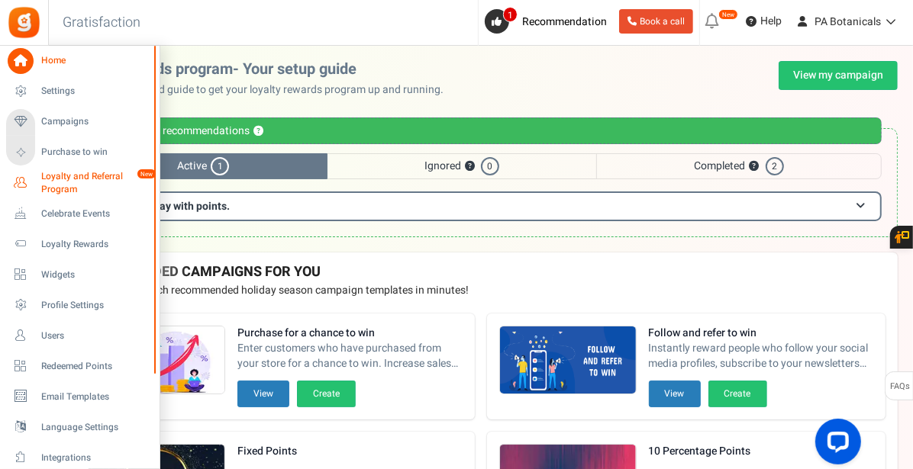 Image resolution: width=913 pixels, height=469 pixels. I want to click on a: Home, so click(79, 61).